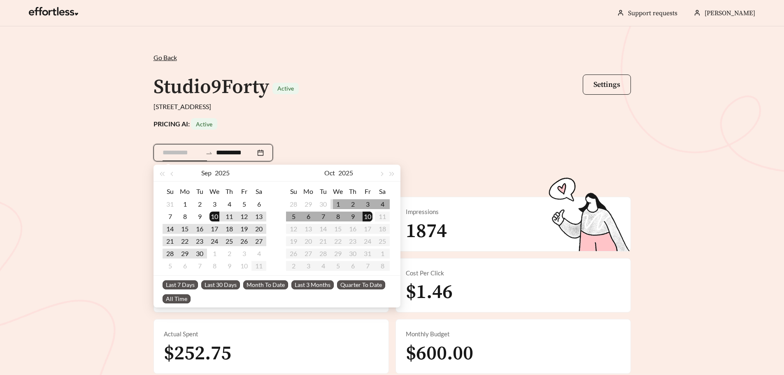  What do you see at coordinates (368, 204) in the screenshot?
I see `td: 2025-10-03` at bounding box center [368, 204].